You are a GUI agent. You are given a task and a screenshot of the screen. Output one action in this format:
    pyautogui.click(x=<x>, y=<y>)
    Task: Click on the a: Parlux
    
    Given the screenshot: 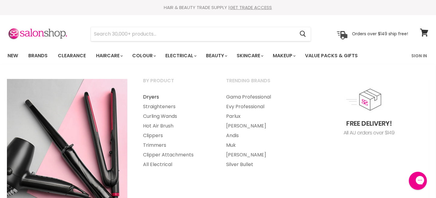 What is the action you would take?
    pyautogui.click(x=260, y=116)
    